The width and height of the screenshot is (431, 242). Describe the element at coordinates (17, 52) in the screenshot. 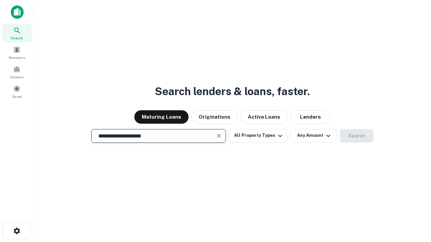

I see `a: Borrowers` at that location.